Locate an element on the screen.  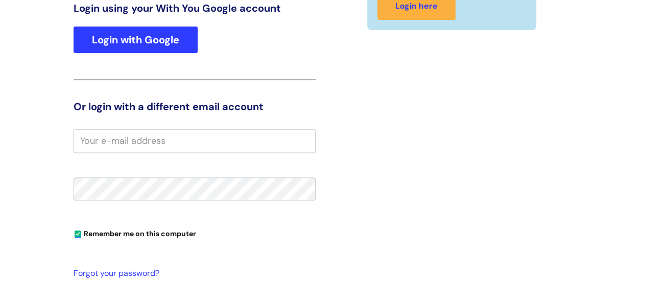
a: Login with Google is located at coordinates (135, 40).